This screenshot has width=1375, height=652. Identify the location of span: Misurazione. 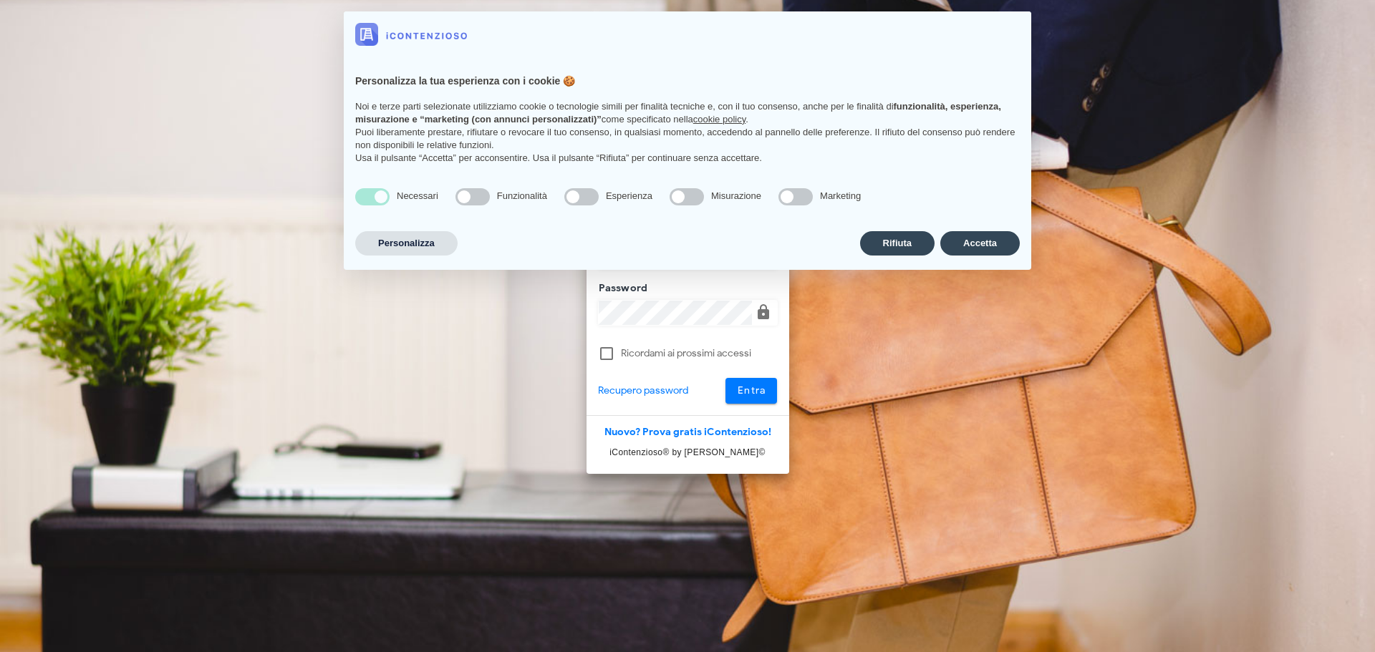
(736, 195).